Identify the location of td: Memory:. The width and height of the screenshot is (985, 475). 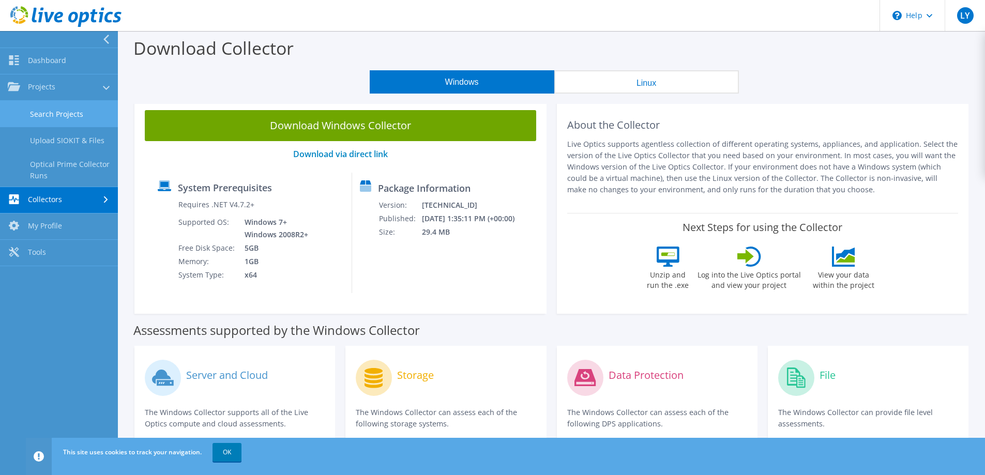
(207, 262).